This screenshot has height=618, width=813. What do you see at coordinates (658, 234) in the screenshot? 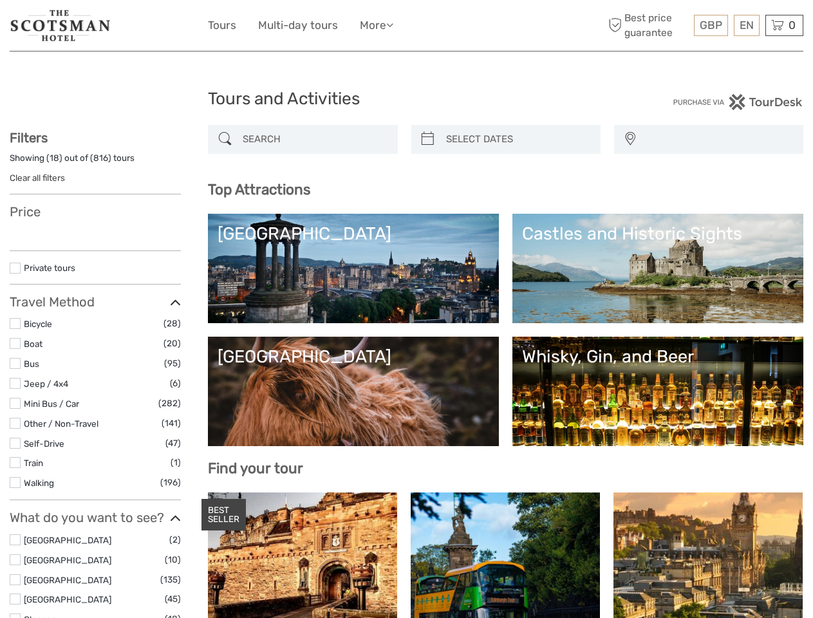
I see `div: Castles and Historic Sights` at bounding box center [658, 234].